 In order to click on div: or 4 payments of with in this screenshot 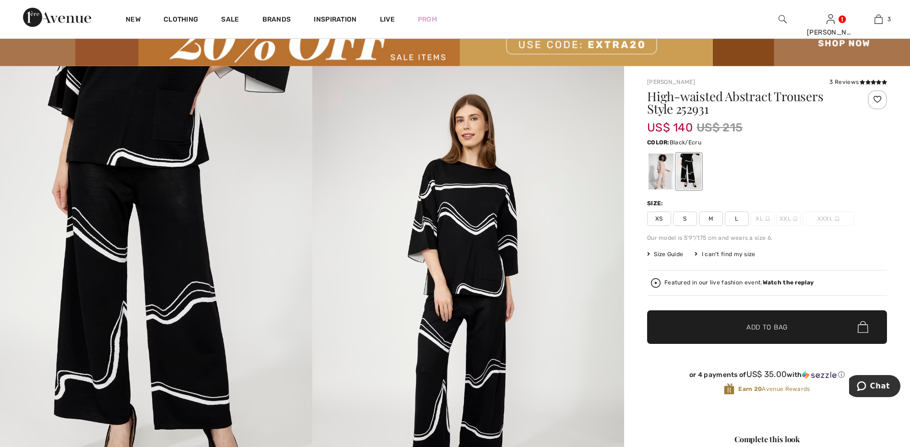, I will do `click(767, 375)`.